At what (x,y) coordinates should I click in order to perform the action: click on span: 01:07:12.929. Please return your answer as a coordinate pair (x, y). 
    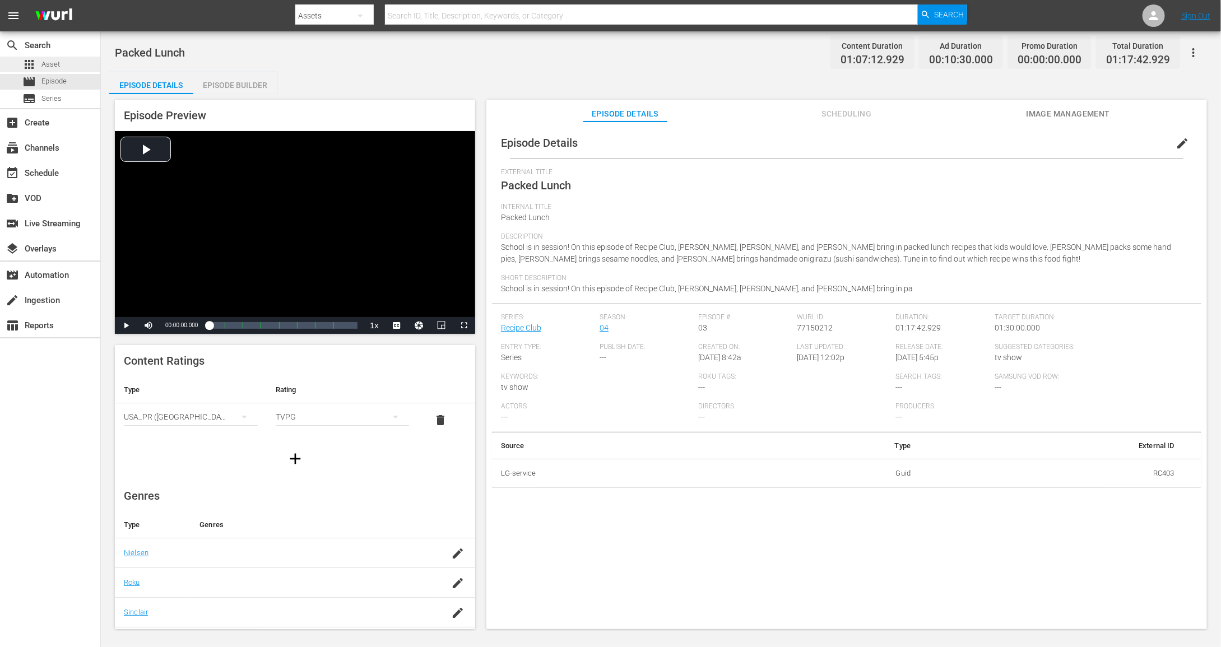
    Looking at the image, I should click on (872, 60).